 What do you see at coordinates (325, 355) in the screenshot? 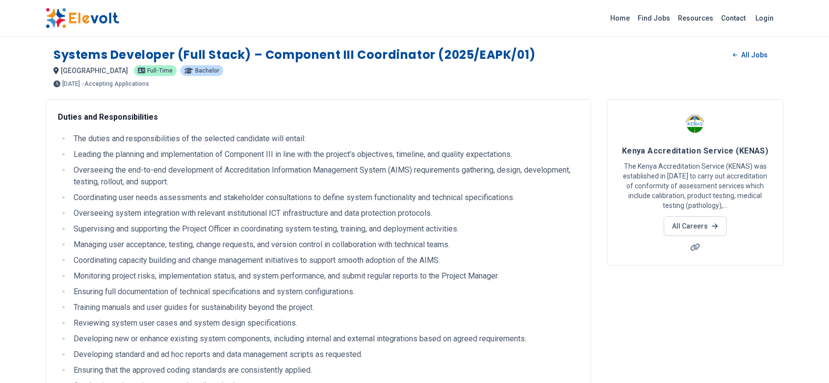
I see `li: Developing standard and ad hoc reports and data management scripts as requested.` at bounding box center [325, 355].